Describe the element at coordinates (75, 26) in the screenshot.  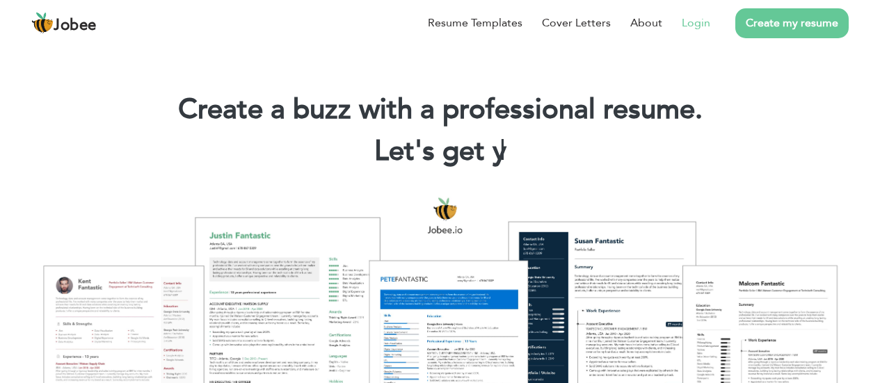
I see `span: Jobee` at that location.